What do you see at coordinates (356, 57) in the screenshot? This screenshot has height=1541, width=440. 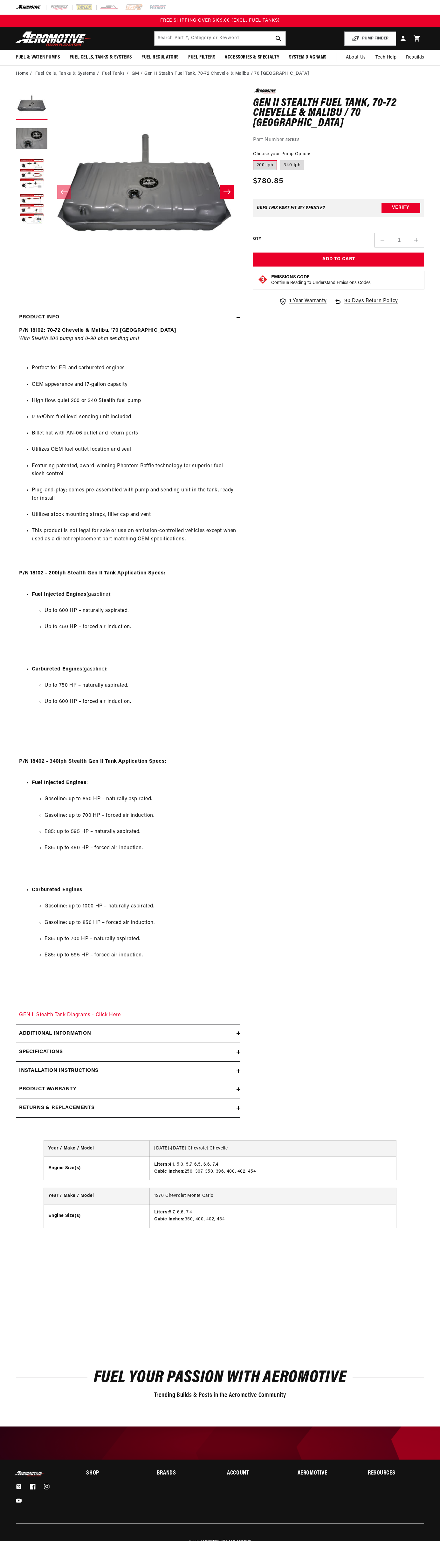 I see `span: About Us` at bounding box center [356, 57].